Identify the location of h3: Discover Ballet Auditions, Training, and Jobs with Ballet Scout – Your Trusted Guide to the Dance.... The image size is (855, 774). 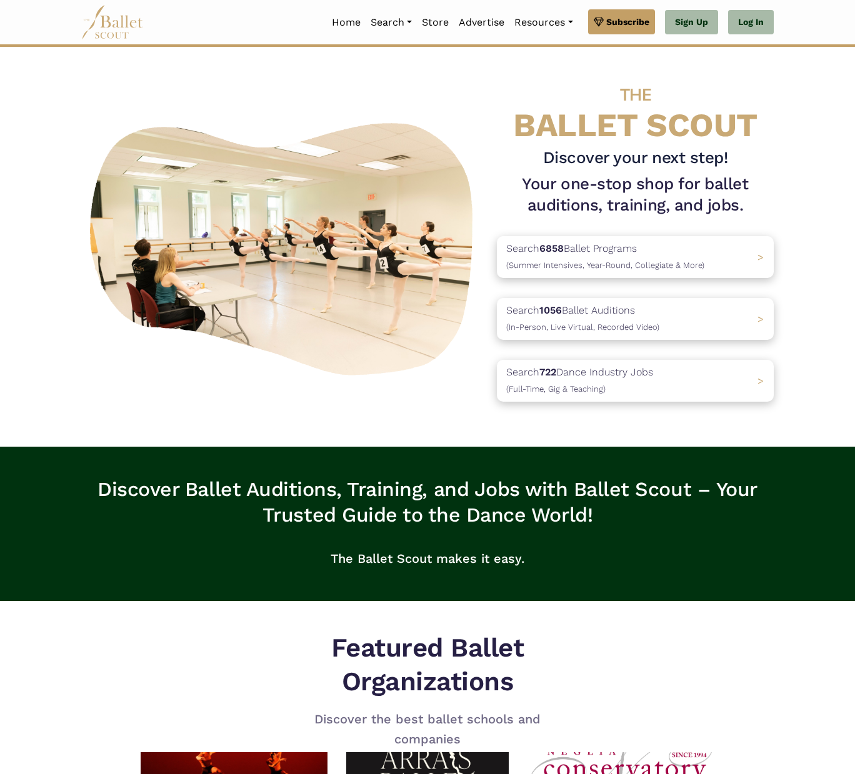
(428, 503).